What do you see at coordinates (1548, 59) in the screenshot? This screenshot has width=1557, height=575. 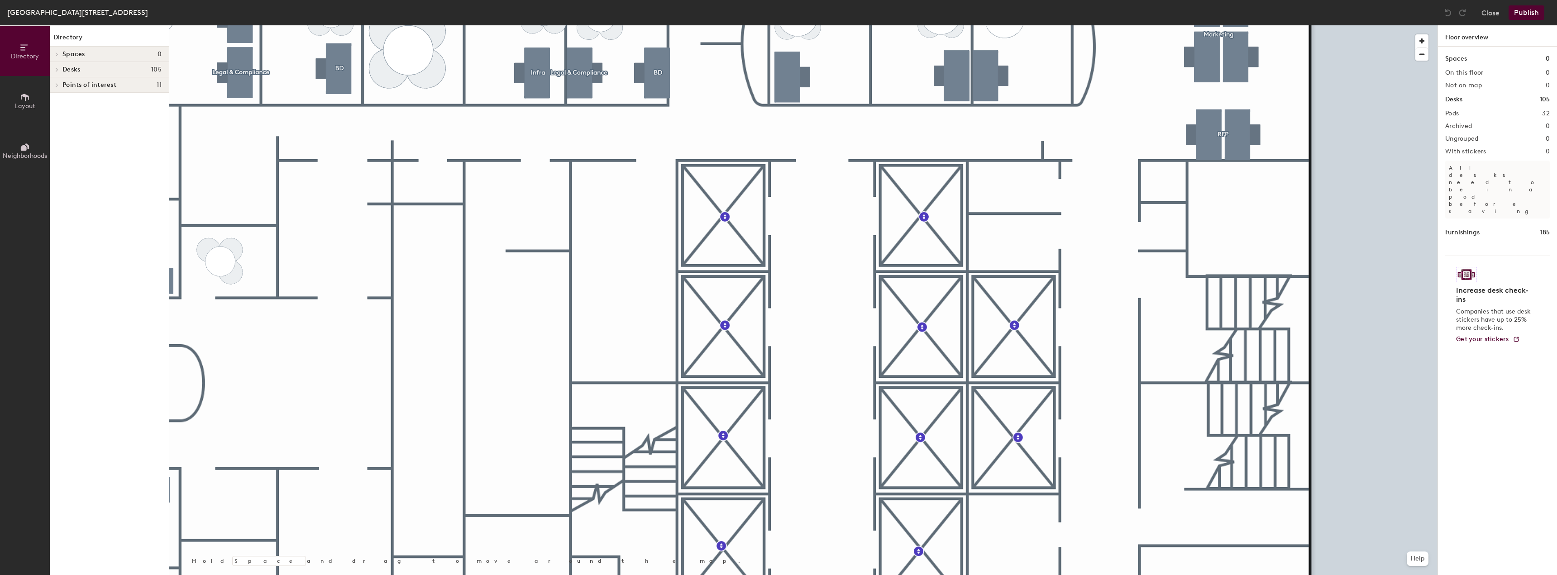 I see `h1: 0` at bounding box center [1548, 59].